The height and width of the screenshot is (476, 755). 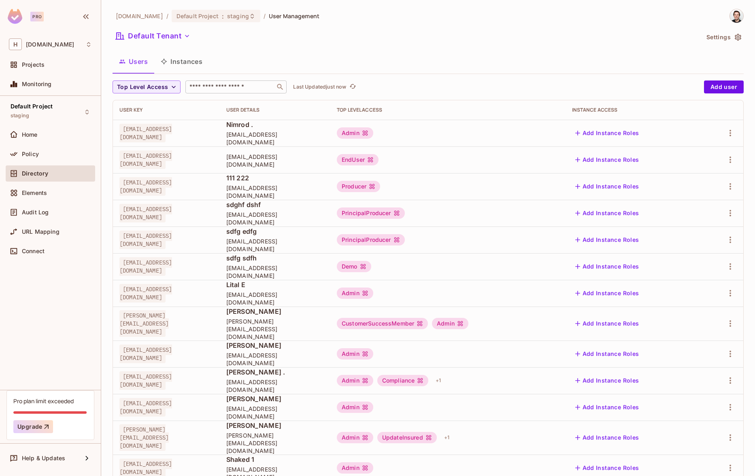 What do you see at coordinates (353, 87) in the screenshot?
I see `span: refresh` at bounding box center [353, 87].